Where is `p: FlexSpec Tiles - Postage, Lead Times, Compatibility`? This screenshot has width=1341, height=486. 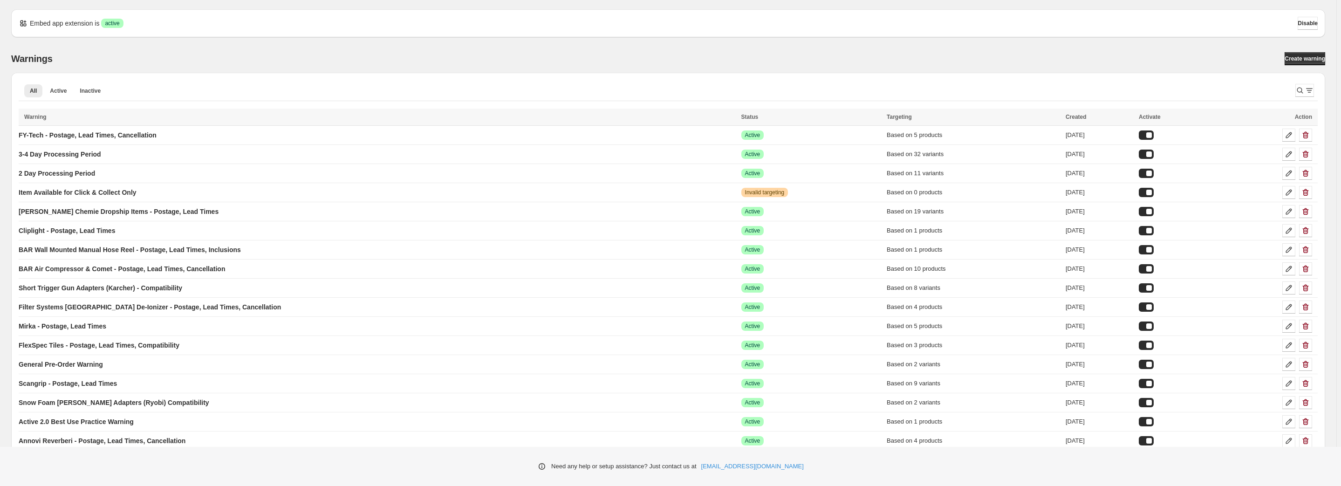 p: FlexSpec Tiles - Postage, Lead Times, Compatibility is located at coordinates (99, 345).